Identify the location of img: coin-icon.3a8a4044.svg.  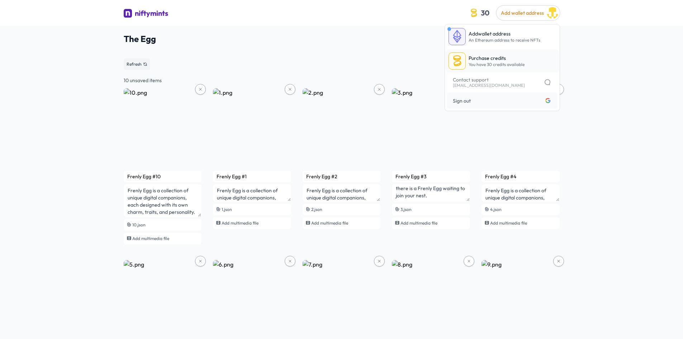
(474, 13).